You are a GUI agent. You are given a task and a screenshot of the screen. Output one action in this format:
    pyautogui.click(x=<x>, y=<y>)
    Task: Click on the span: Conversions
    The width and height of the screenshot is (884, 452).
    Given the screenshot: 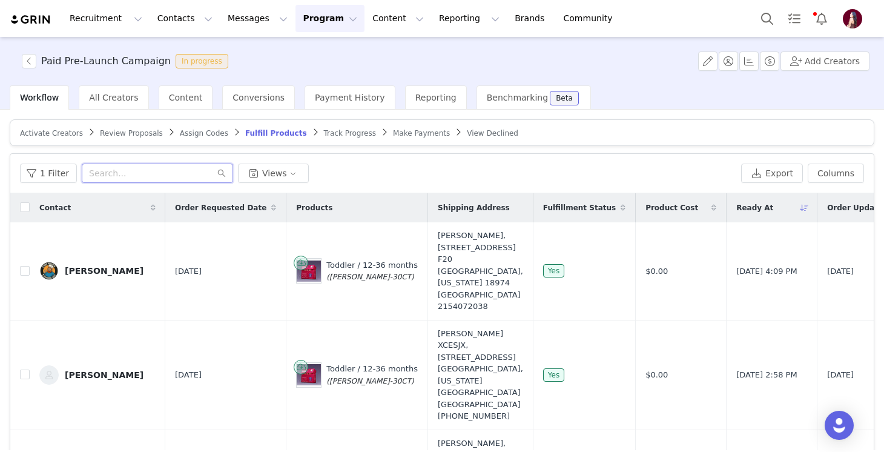 What is the action you would take?
    pyautogui.click(x=258, y=97)
    